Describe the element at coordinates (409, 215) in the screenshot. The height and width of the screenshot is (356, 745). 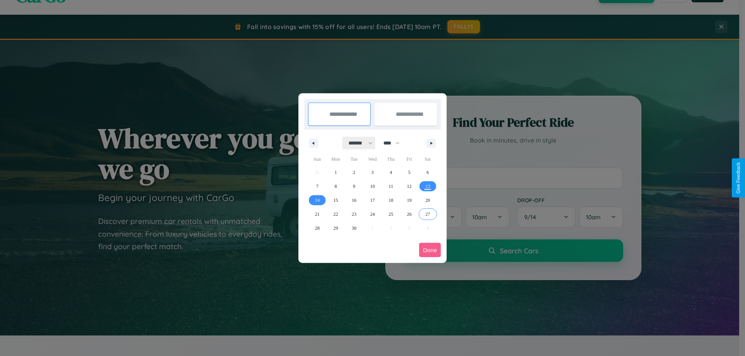
I see `button: 26` at that location.